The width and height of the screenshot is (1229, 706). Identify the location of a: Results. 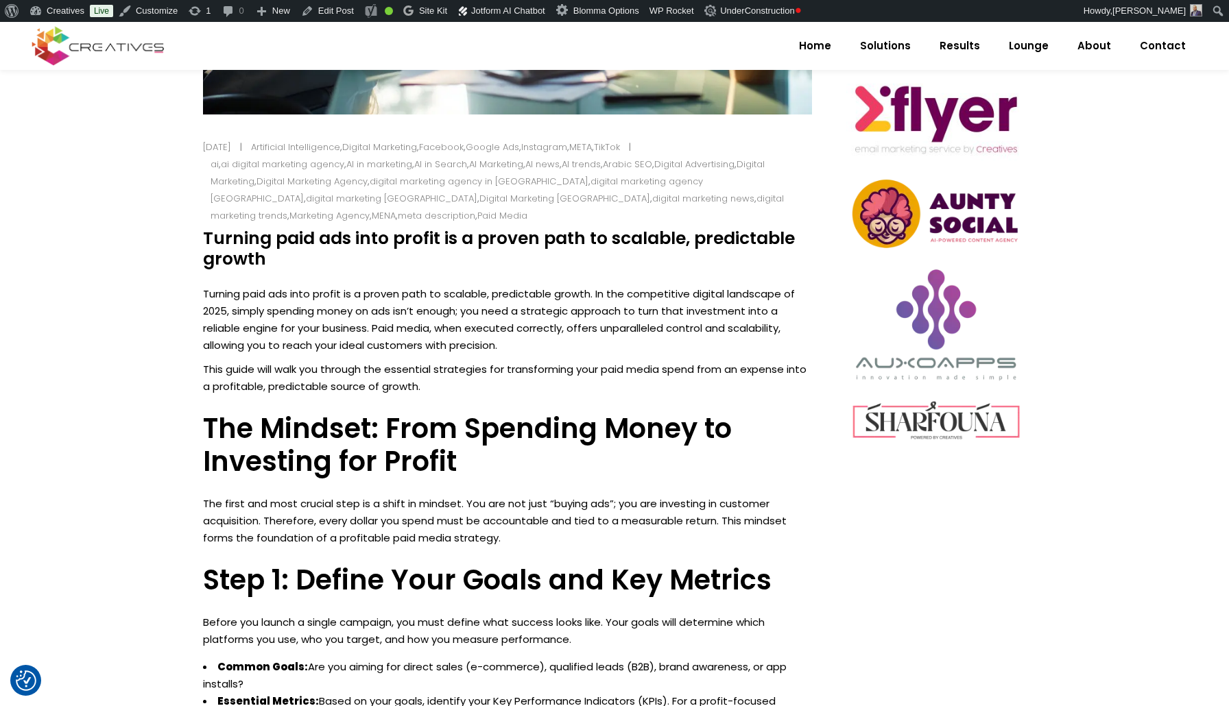
(959, 46).